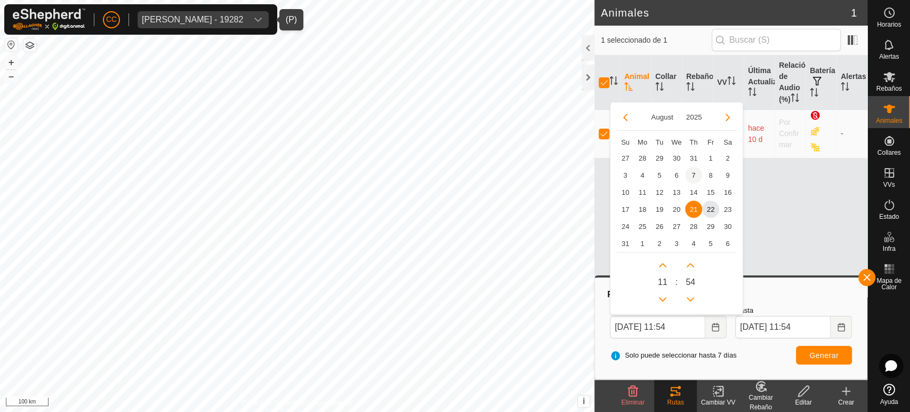  What do you see at coordinates (728, 142) in the screenshot?
I see `span: Sa` at bounding box center [728, 142].